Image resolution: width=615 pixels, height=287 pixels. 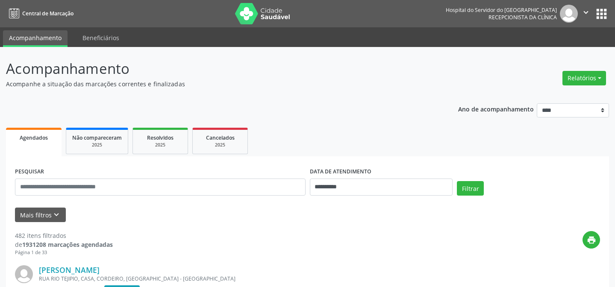 I want to click on p: Acompanhe a situação das marcações correntes e finalizadas, so click(x=217, y=84).